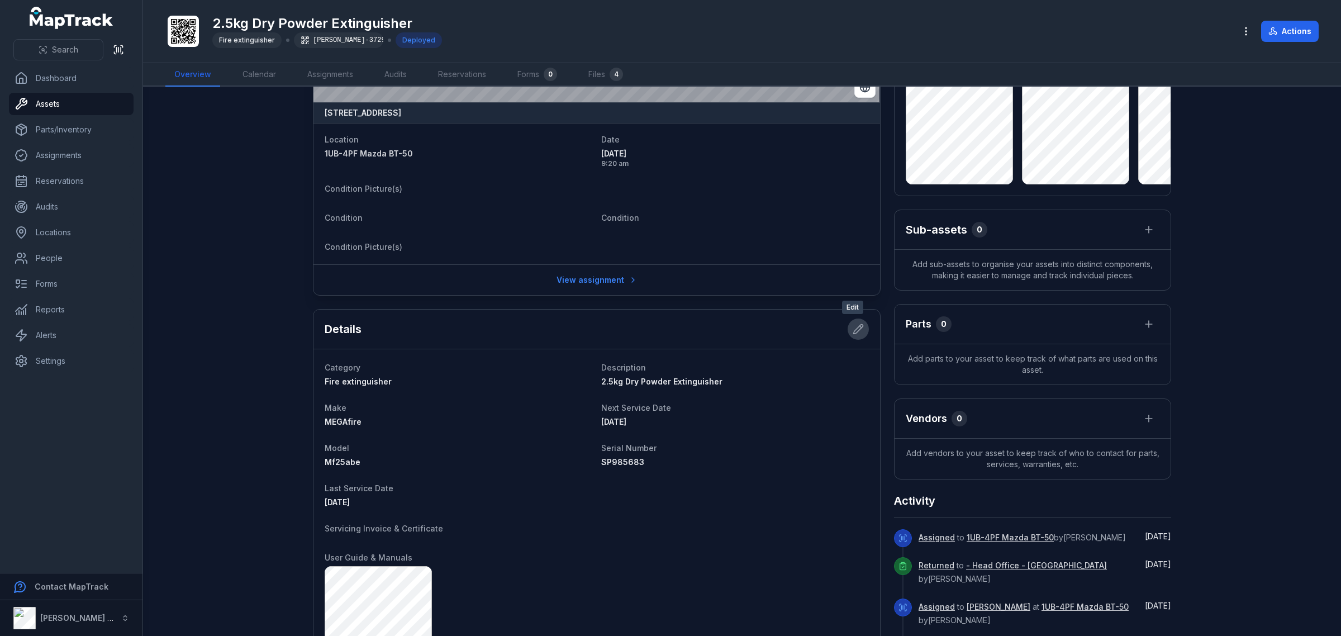 The height and width of the screenshot is (636, 1341). What do you see at coordinates (337, 447) in the screenshot?
I see `span: Model` at bounding box center [337, 447].